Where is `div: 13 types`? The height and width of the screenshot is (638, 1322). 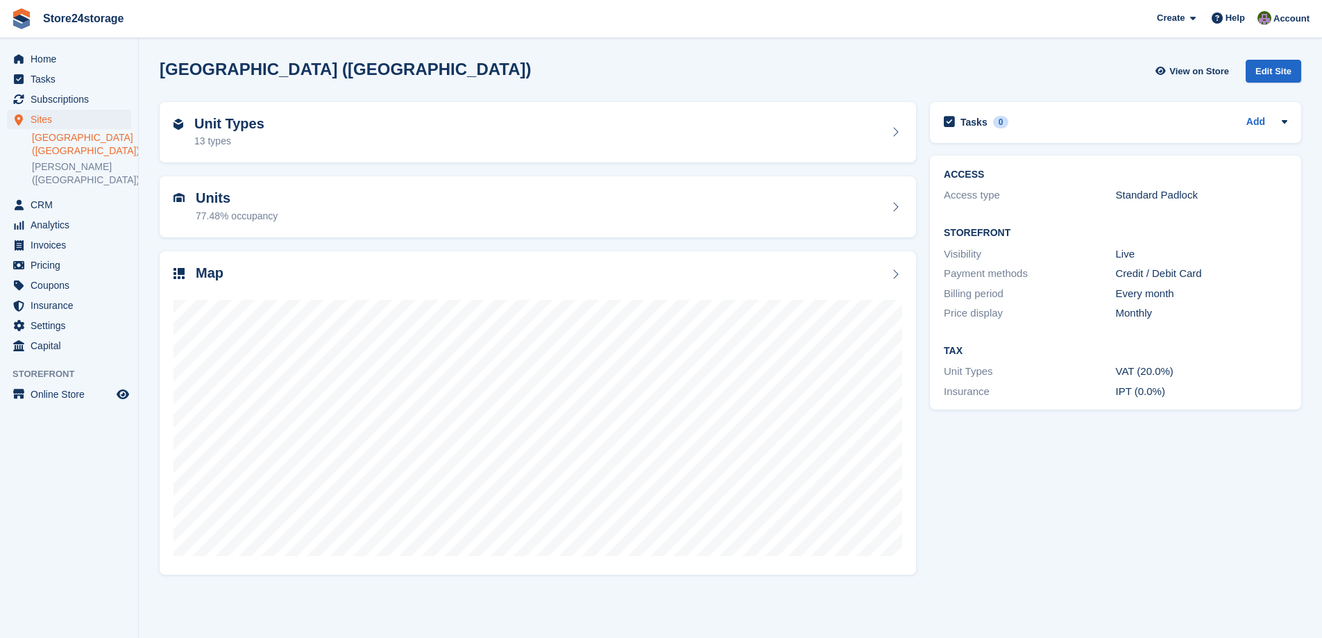
div: 13 types is located at coordinates (229, 141).